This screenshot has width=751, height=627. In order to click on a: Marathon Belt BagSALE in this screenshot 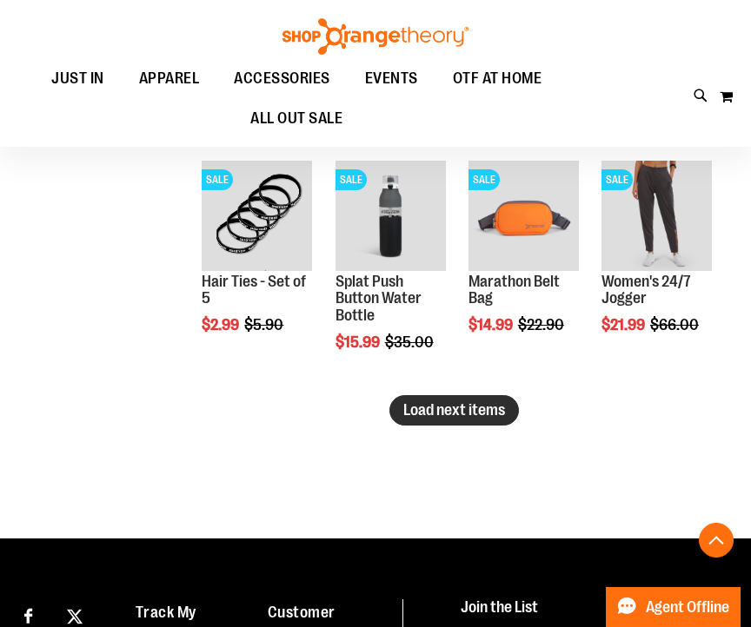, I will do `click(523, 217)`.